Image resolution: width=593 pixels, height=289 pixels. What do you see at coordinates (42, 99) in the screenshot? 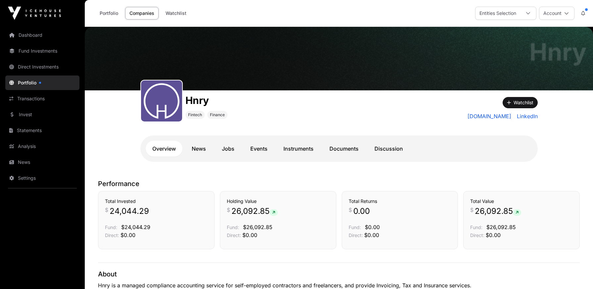
I see `a: Transactions` at bounding box center [42, 99].